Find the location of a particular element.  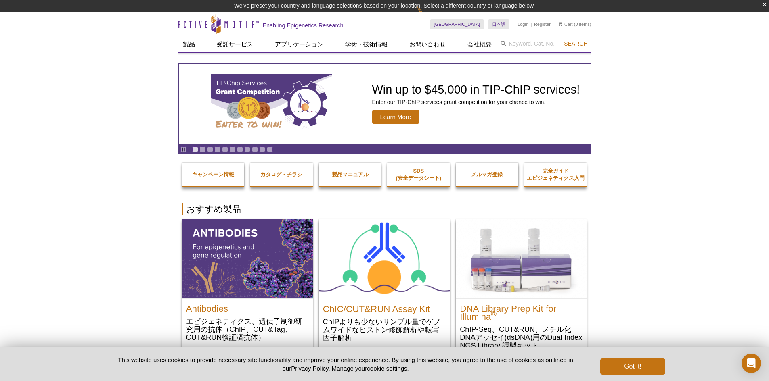

h2: DNA Library Prep Kit for Illumina is located at coordinates (521, 311).